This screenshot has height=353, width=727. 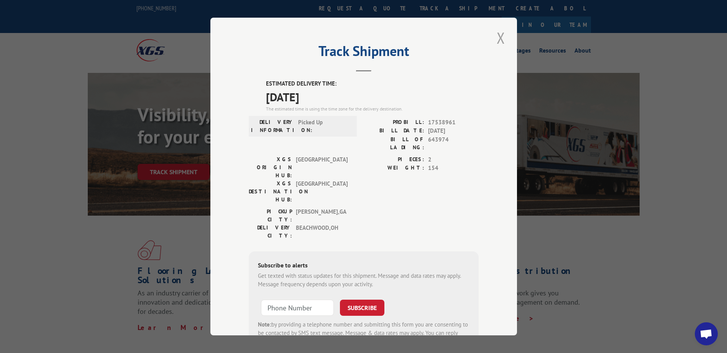 I want to click on span: 643974, so click(x=453, y=143).